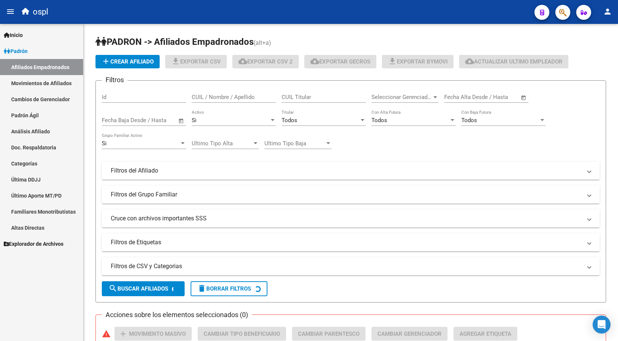  Describe the element at coordinates (115, 80) in the screenshot. I see `h3: Filtros` at that location.